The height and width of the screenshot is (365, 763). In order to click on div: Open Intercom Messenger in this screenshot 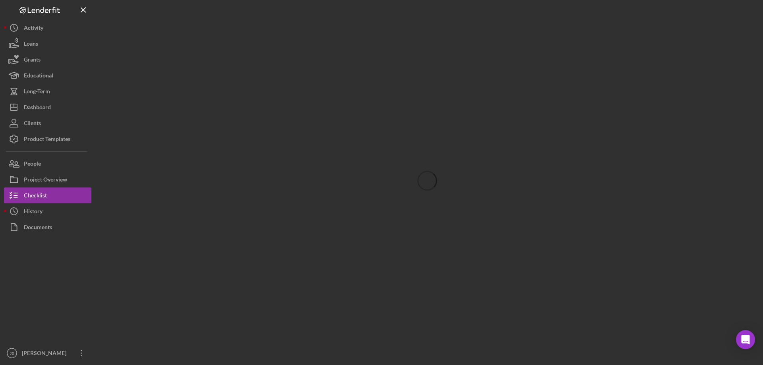, I will do `click(746, 340)`.